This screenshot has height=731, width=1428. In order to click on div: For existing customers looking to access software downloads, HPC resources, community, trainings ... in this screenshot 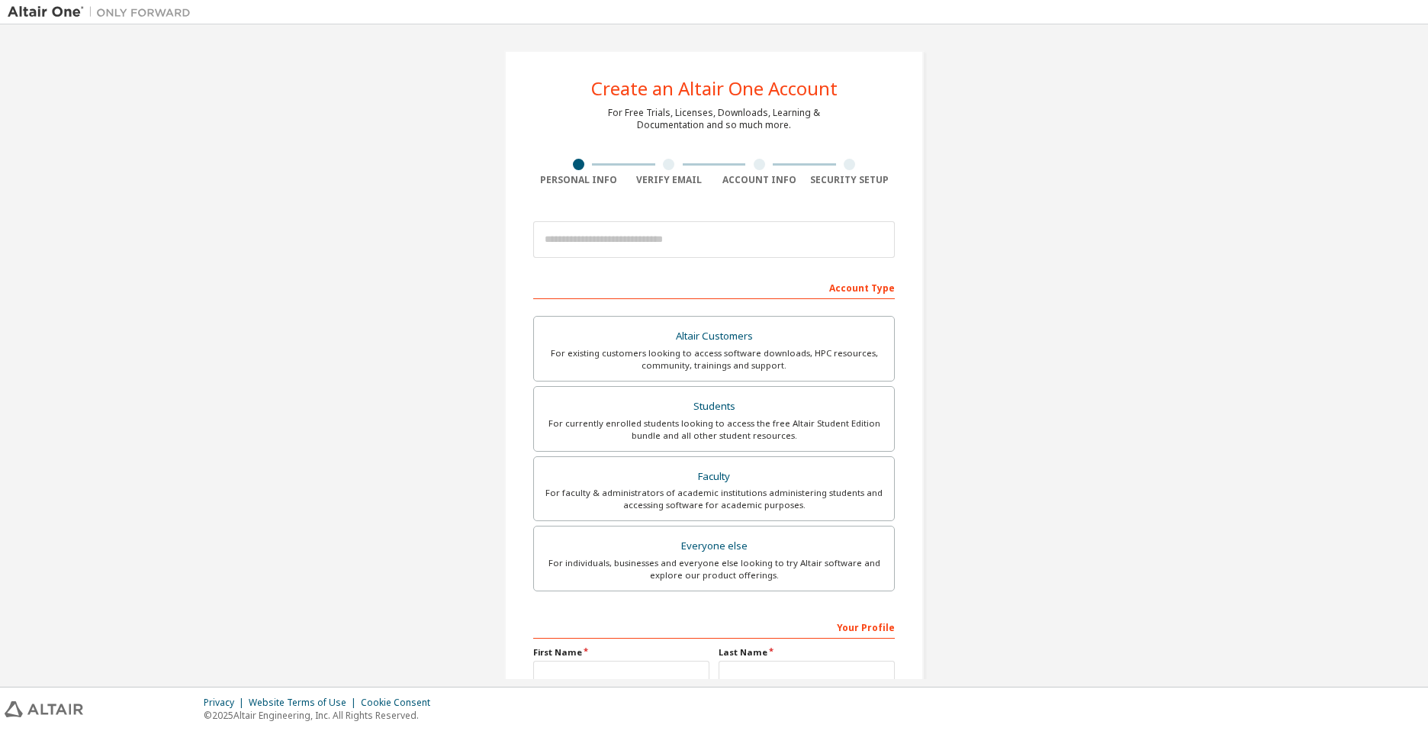, I will do `click(714, 359)`.